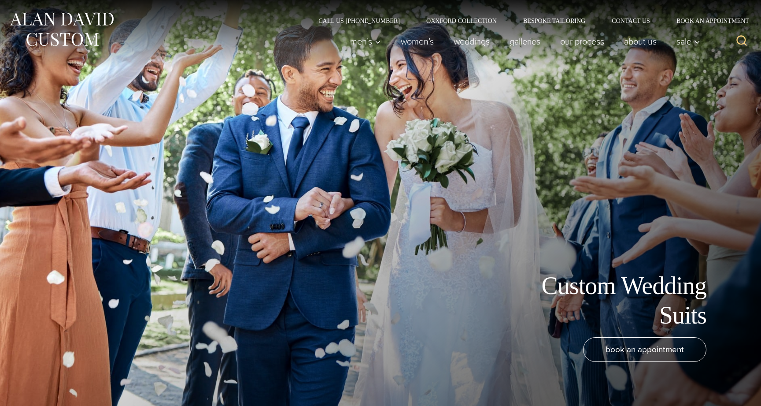 Image resolution: width=761 pixels, height=406 pixels. What do you see at coordinates (418, 41) in the screenshot?
I see `a: Women’s` at bounding box center [418, 41].